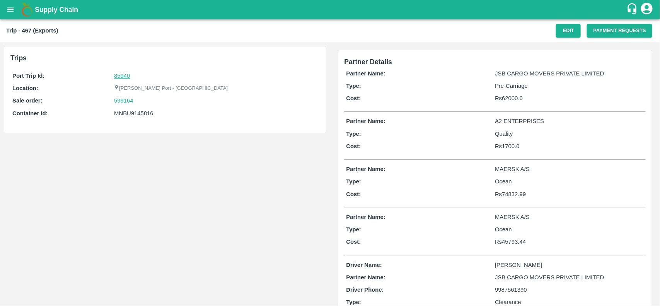 This screenshot has width=660, height=306. Describe the element at coordinates (368, 62) in the screenshot. I see `span: Partner Details` at that location.